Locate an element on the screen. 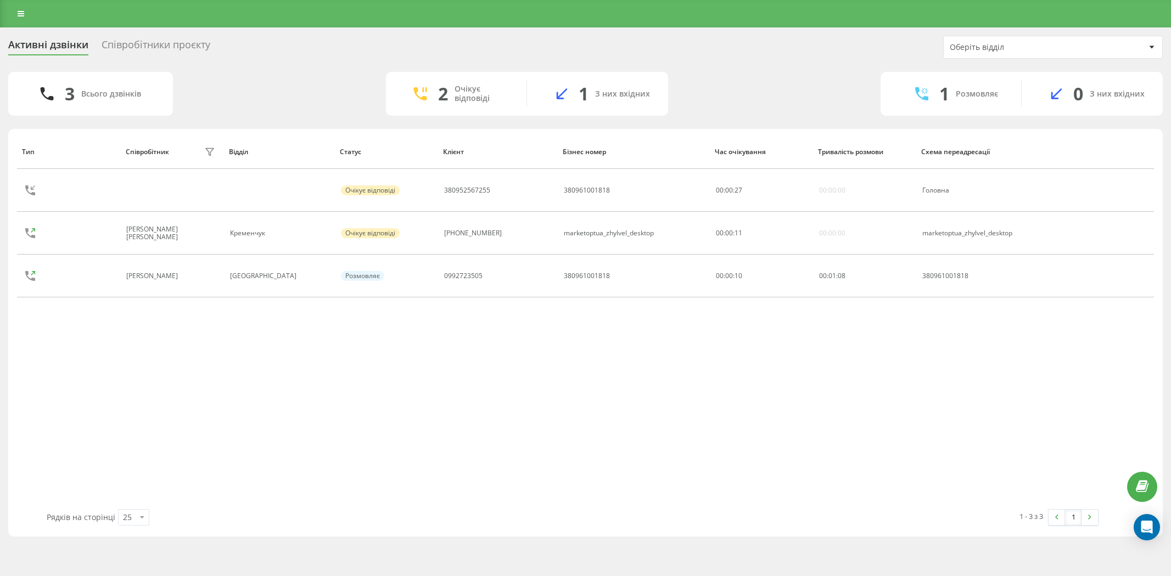 This screenshot has width=1171, height=576. div: Час очікування is located at coordinates (761, 152).